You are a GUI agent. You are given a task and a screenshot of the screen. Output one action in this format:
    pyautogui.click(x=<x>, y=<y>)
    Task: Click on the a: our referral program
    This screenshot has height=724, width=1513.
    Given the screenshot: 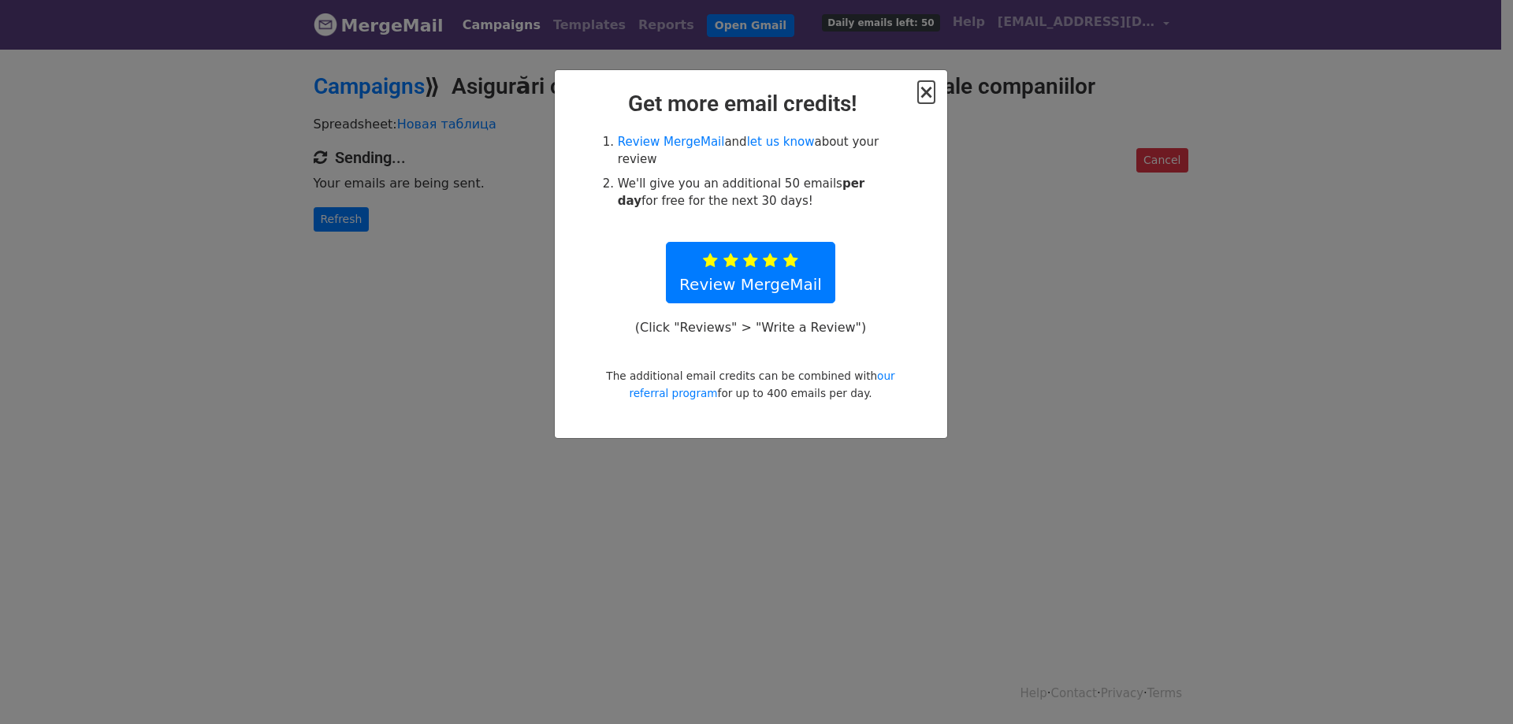 What is the action you would take?
    pyautogui.click(x=761, y=385)
    